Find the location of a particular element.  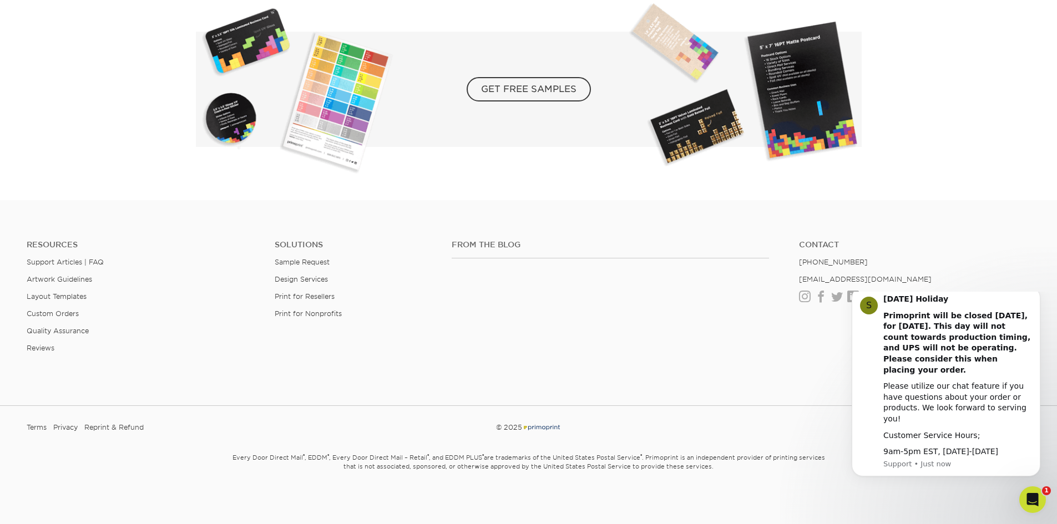

a: Support Articles | FAQ is located at coordinates (65, 262).